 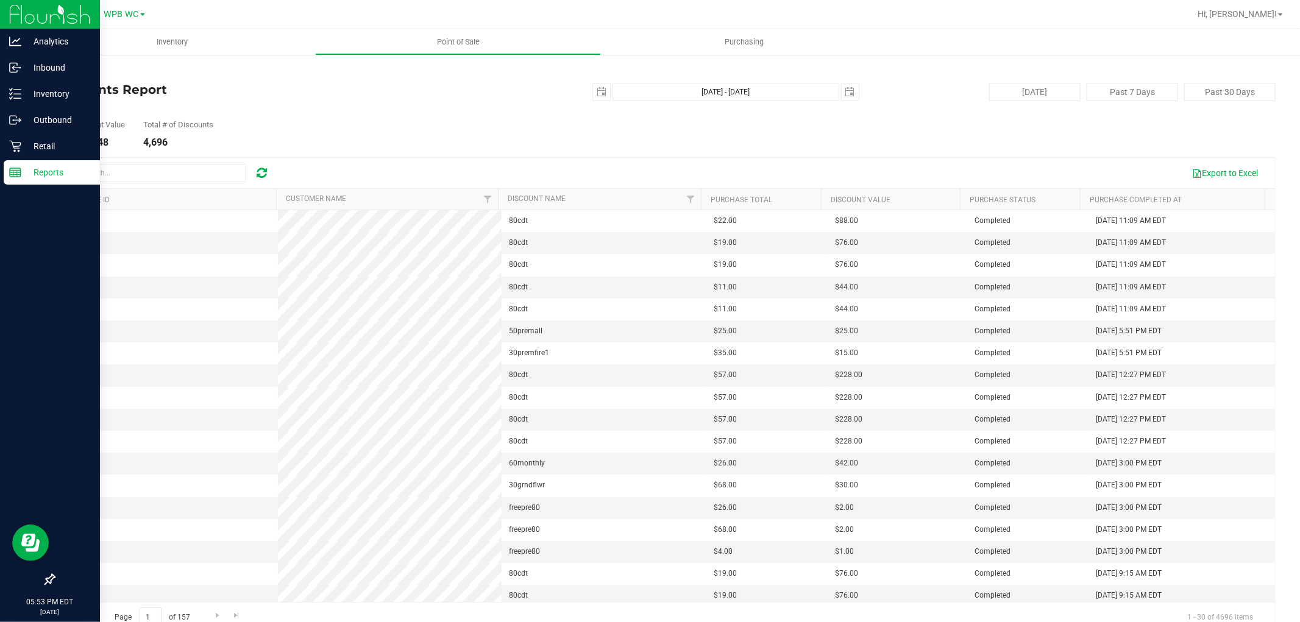 I want to click on span: $30.00, so click(x=847, y=485).